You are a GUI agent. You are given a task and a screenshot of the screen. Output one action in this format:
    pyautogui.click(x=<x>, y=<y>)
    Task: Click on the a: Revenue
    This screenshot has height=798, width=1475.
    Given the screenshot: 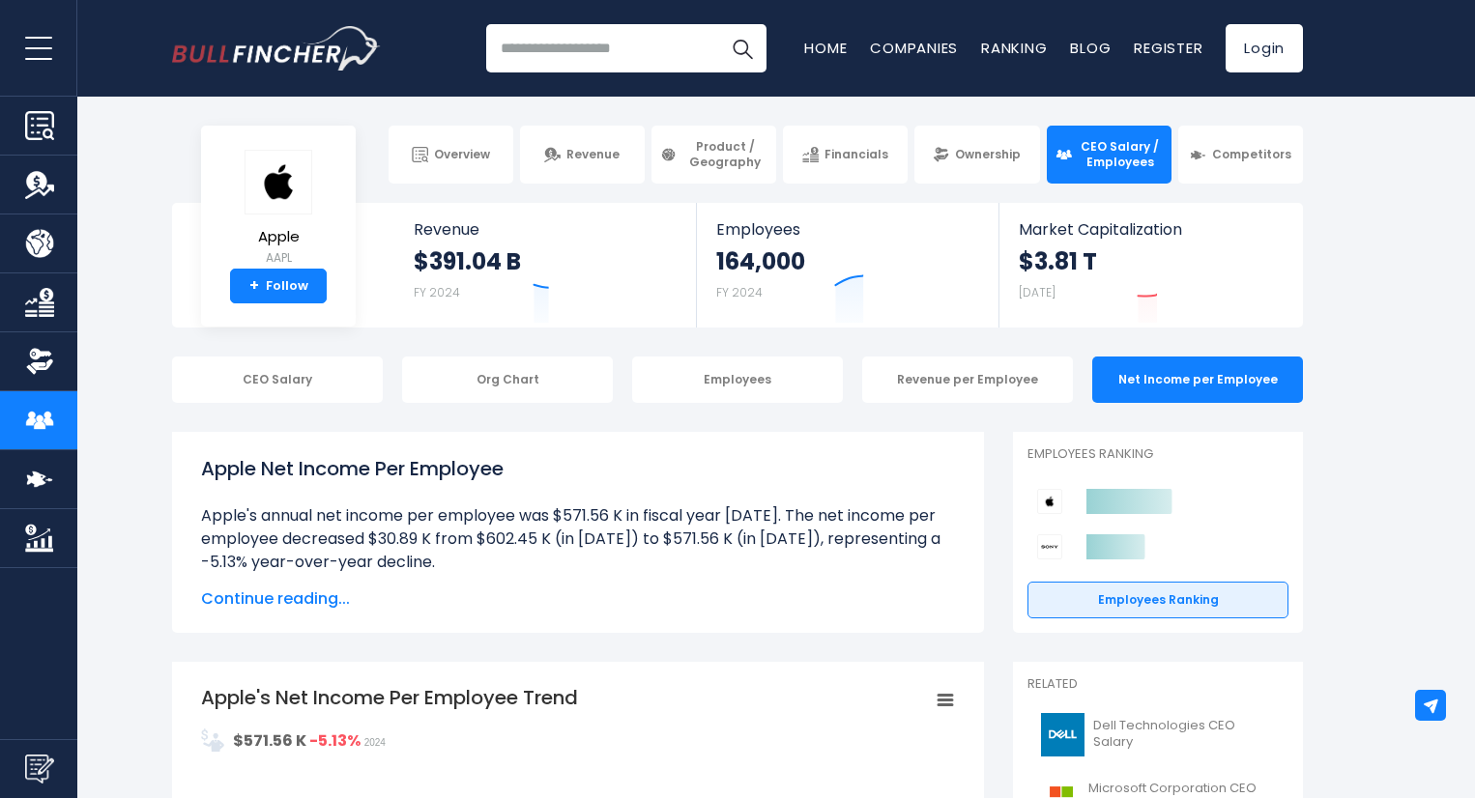 What is the action you would take?
    pyautogui.click(x=582, y=155)
    